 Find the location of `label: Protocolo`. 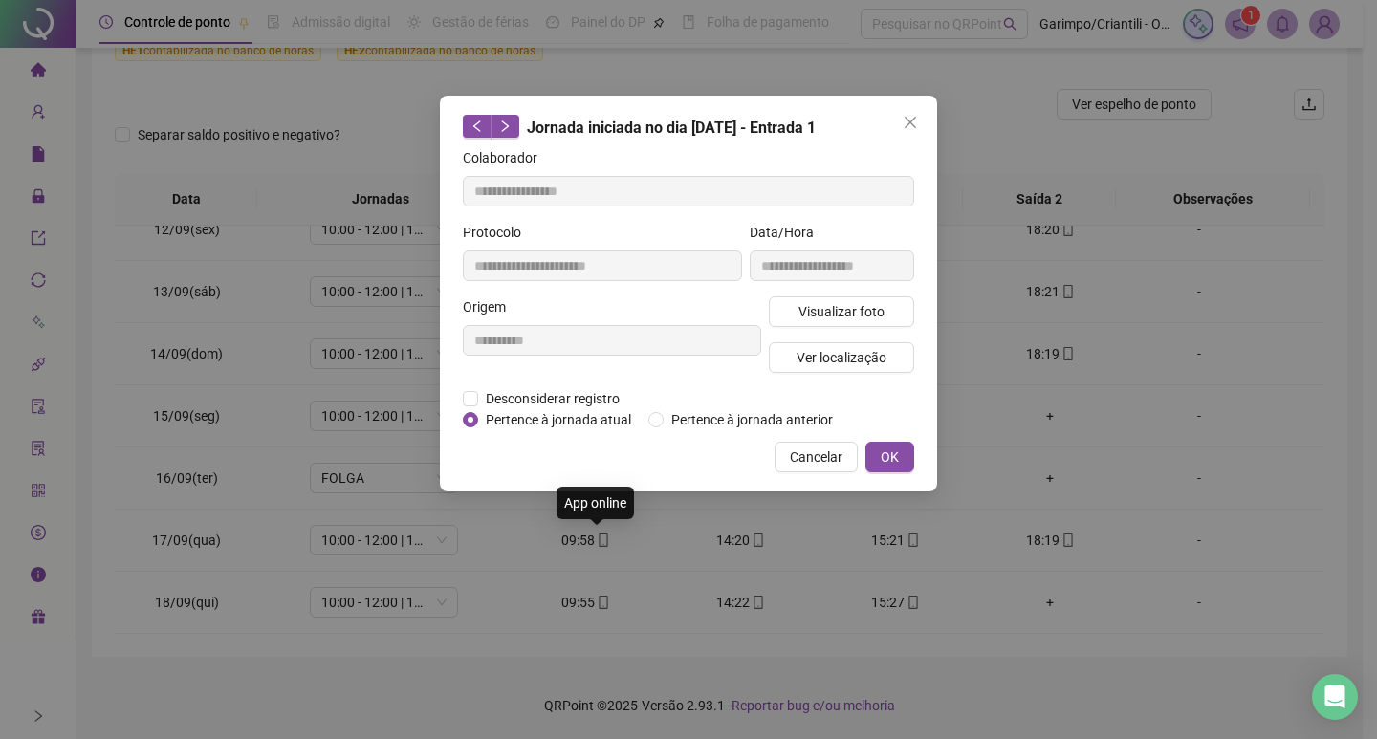

label: Protocolo is located at coordinates (498, 232).